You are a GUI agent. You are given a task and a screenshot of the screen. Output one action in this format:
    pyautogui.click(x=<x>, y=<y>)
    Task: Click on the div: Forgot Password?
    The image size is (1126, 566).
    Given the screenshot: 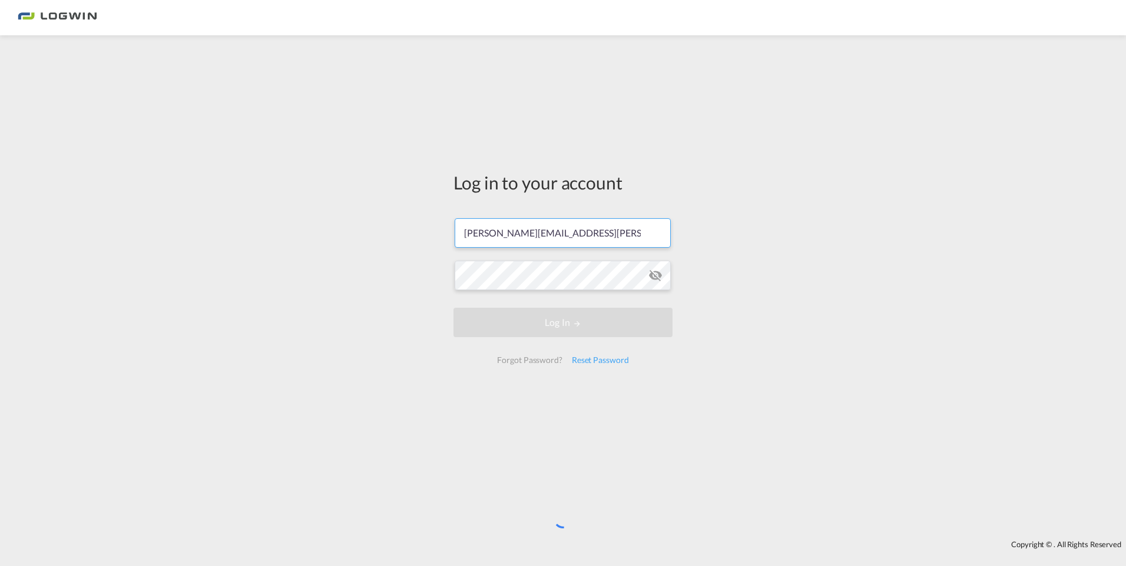 What is the action you would take?
    pyautogui.click(x=529, y=360)
    